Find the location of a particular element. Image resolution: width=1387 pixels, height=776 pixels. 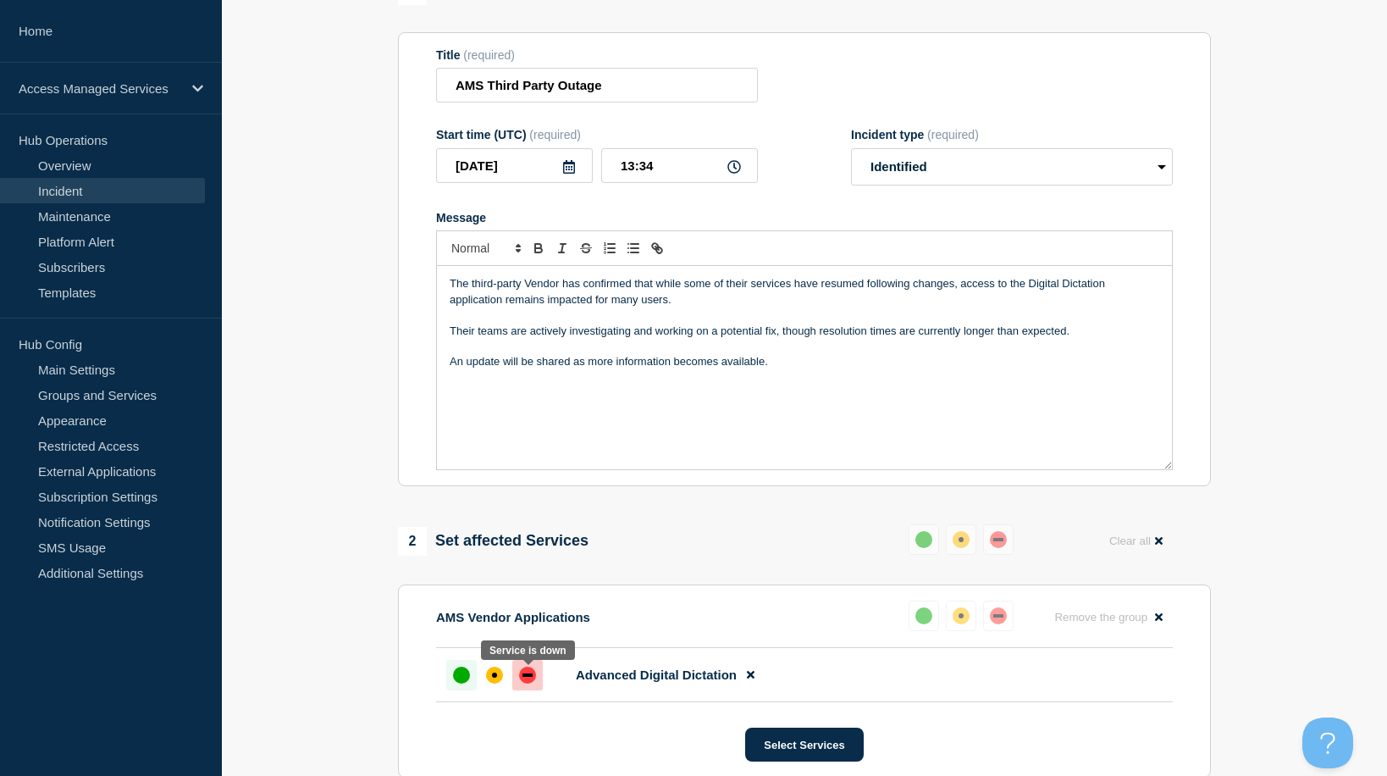

div: Title is located at coordinates (597, 55).